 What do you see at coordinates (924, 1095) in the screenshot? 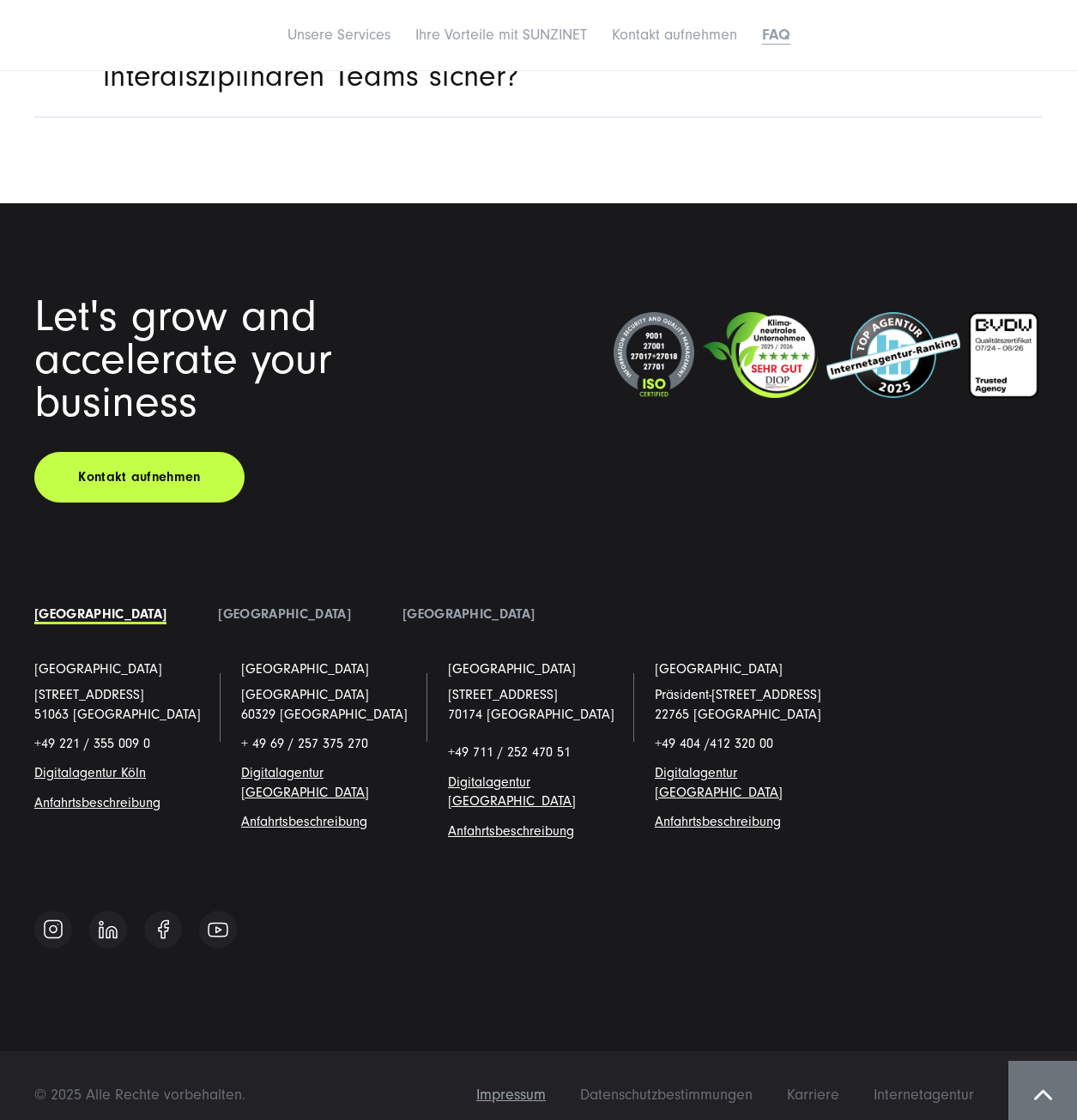
I see `span: Internetagentur` at bounding box center [924, 1095].